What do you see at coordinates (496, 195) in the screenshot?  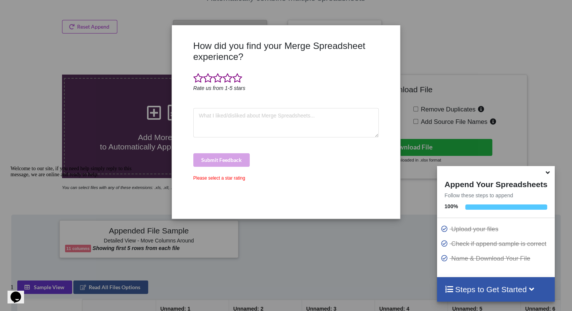 I see `p: Follow these steps to append` at bounding box center [496, 195].